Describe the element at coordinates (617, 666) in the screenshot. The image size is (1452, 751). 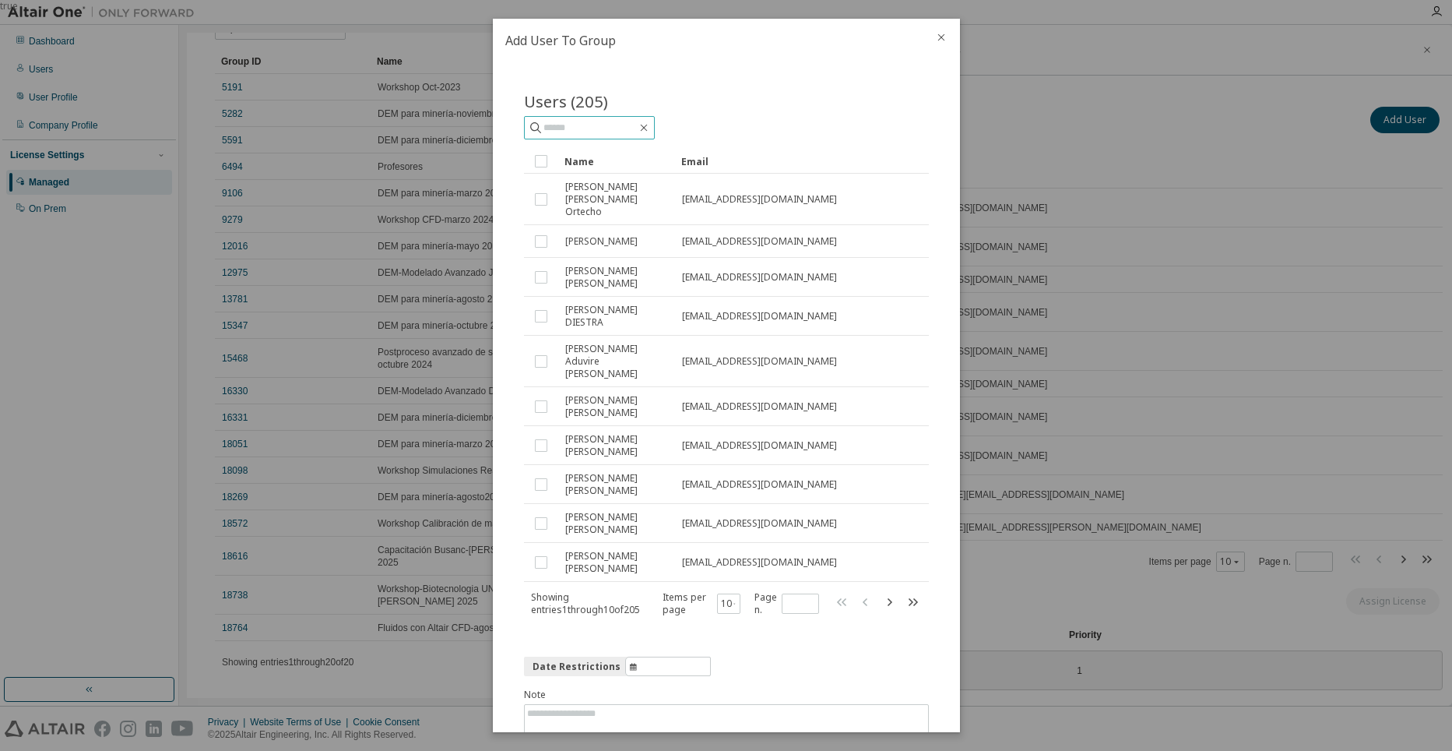
I see `button: information` at that location.